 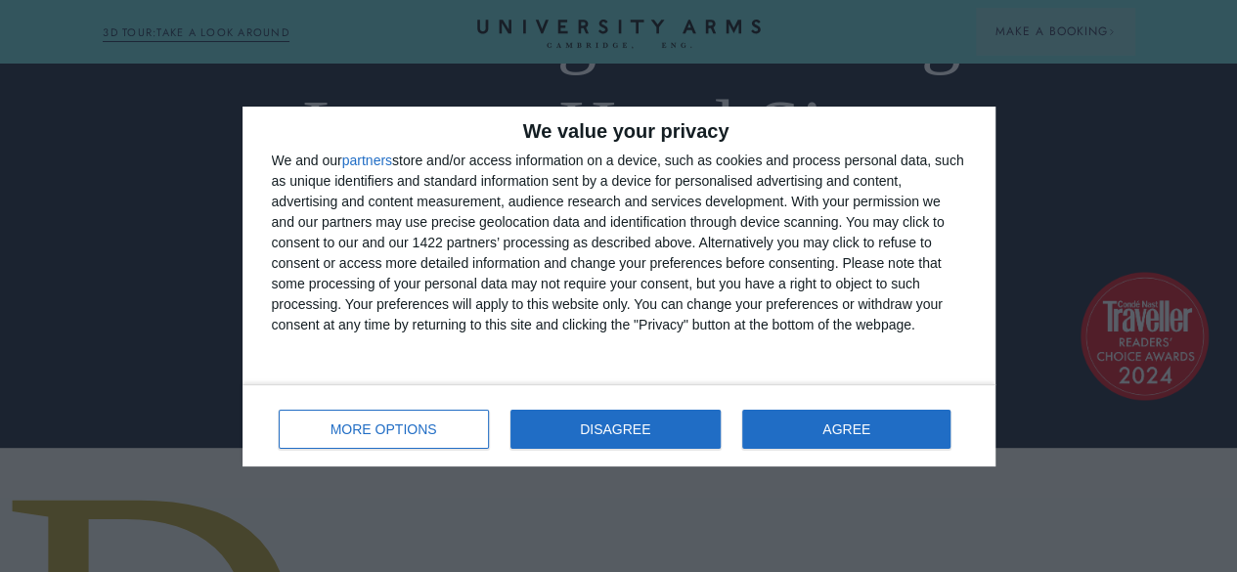 I want to click on button: partners, so click(x=367, y=160).